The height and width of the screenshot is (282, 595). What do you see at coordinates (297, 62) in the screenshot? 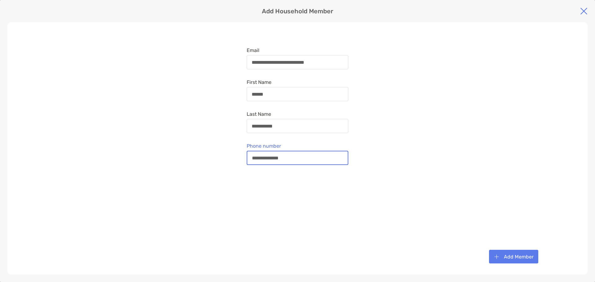
I see `input: Email` at bounding box center [297, 62].